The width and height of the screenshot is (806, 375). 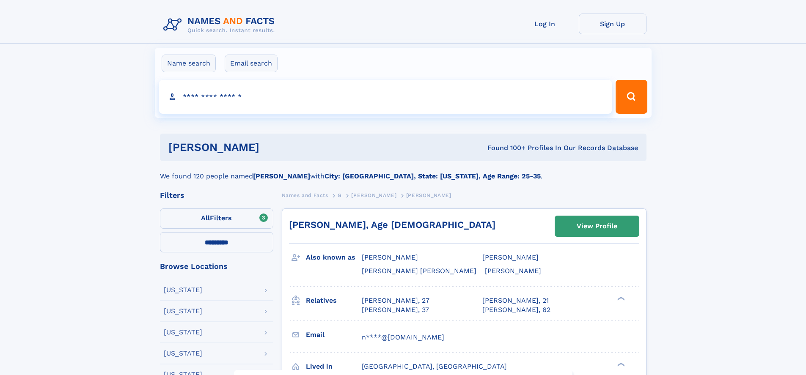 What do you see at coordinates (334, 258) in the screenshot?
I see `h3: Also known as` at bounding box center [334, 258].